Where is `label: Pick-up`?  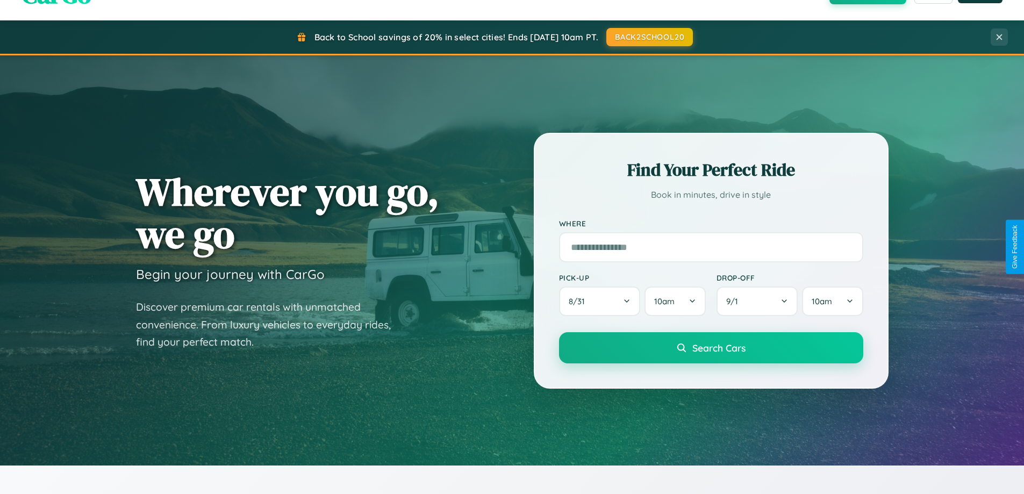 label: Pick-up is located at coordinates (632, 277).